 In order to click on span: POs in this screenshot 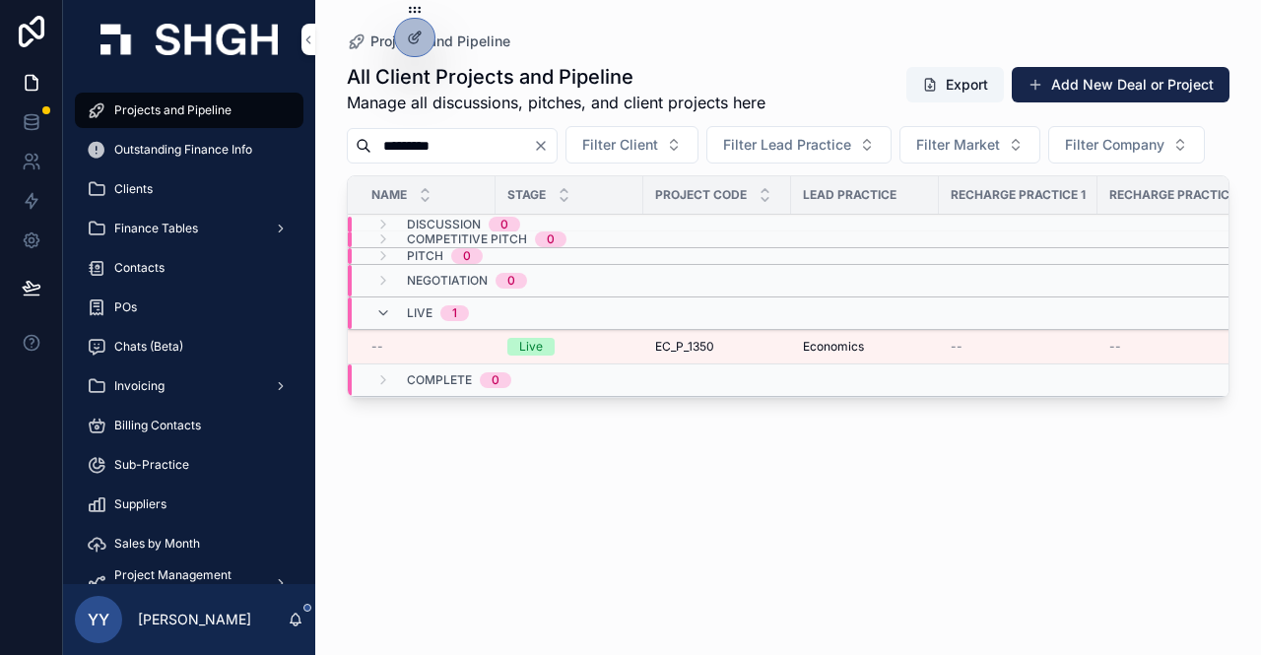, I will do `click(125, 307)`.